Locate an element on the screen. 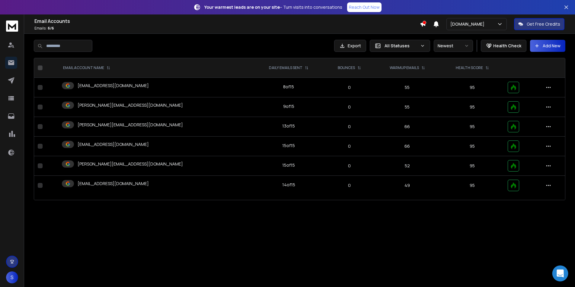 Image resolution: width=575 pixels, height=287 pixels. p: Reach Out Now is located at coordinates (365, 7).